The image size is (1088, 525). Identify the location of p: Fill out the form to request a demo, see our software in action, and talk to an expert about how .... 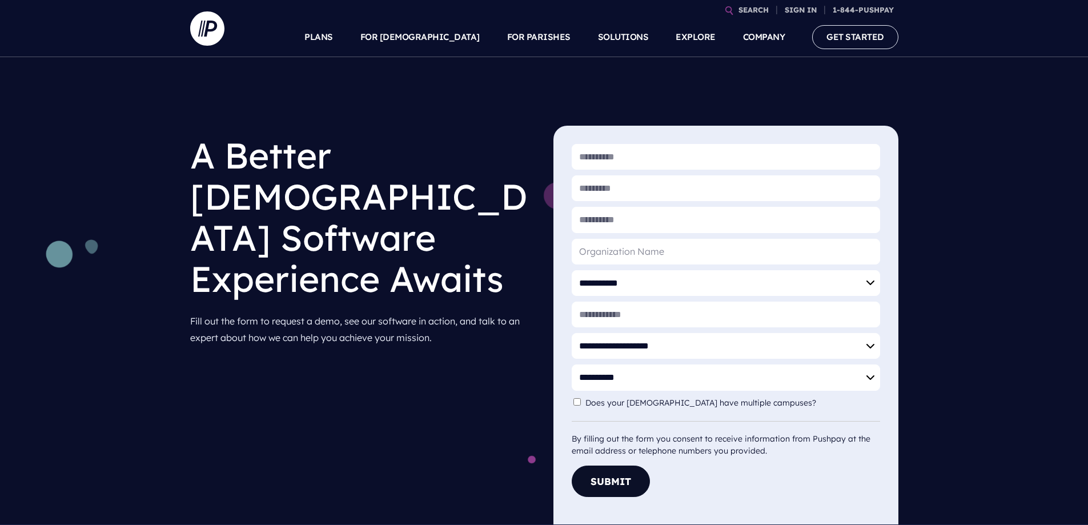
(363, 330).